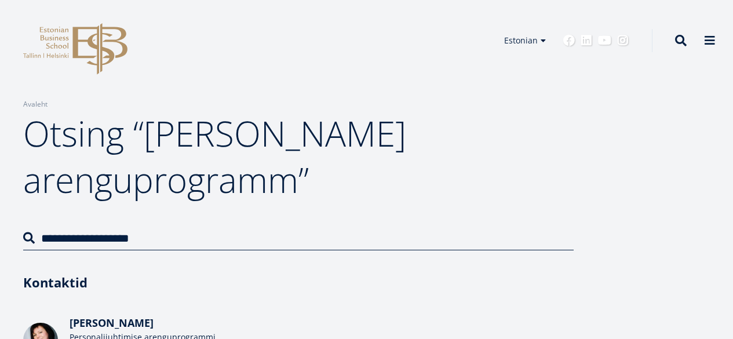  Describe the element at coordinates (35, 104) in the screenshot. I see `a: Avaleht` at that location.